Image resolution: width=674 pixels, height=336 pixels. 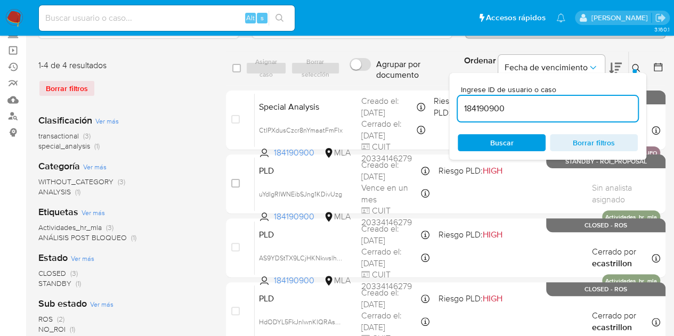 What do you see at coordinates (250, 18) in the screenshot?
I see `span: Alt` at bounding box center [250, 18].